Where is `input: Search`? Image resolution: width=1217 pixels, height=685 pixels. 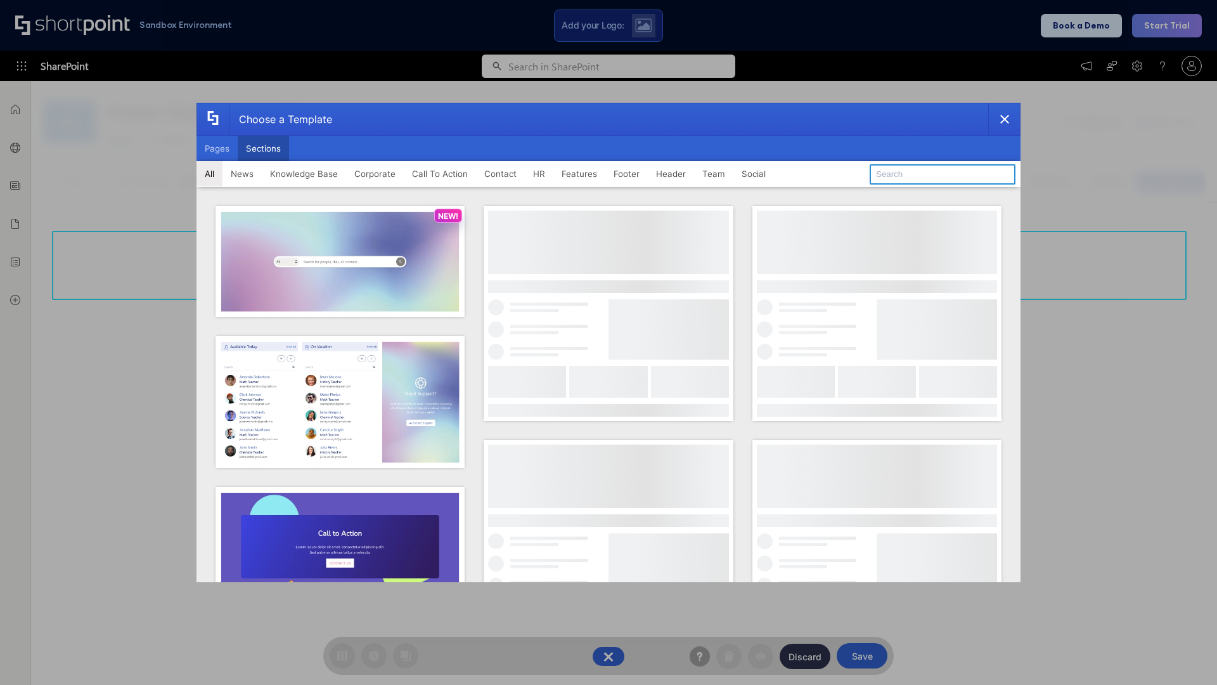
input: Search is located at coordinates (943, 174).